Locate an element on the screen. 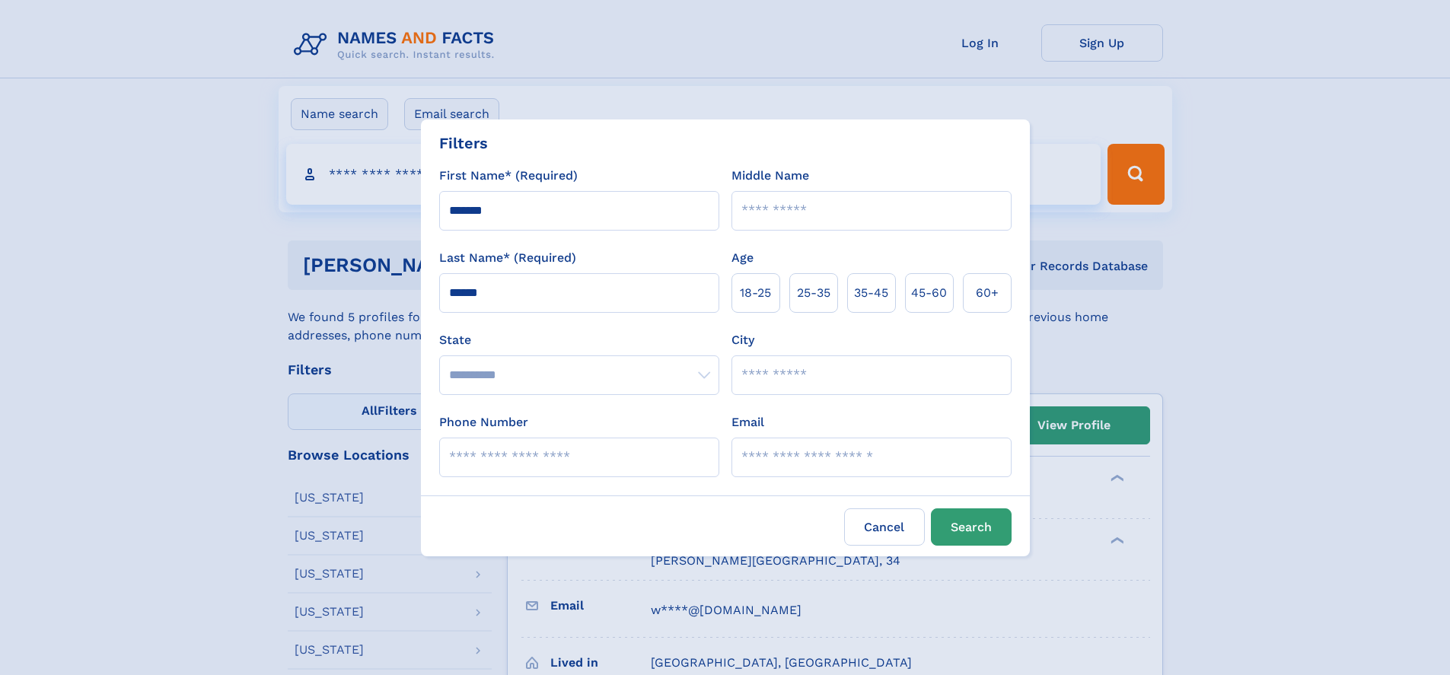 The height and width of the screenshot is (675, 1450). span: 60+ is located at coordinates (987, 293).